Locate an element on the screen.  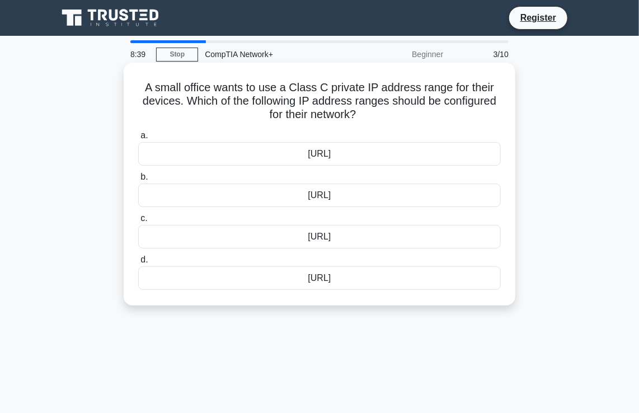
a: Register is located at coordinates (538, 17).